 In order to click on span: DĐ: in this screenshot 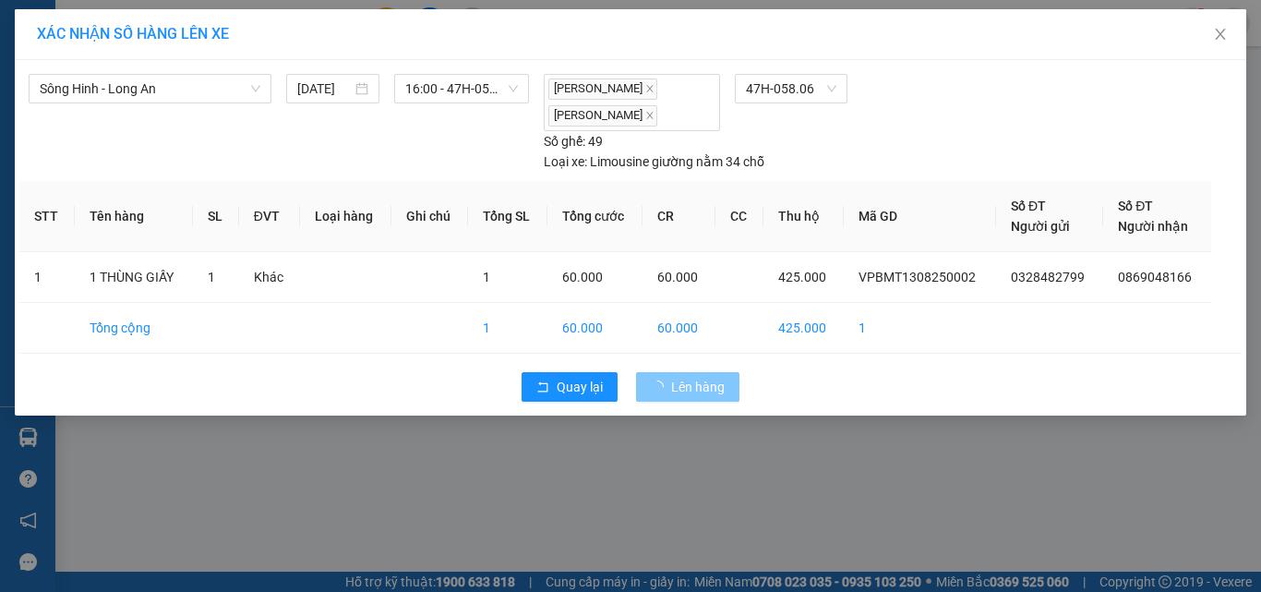, I will do `click(171, 105)`.